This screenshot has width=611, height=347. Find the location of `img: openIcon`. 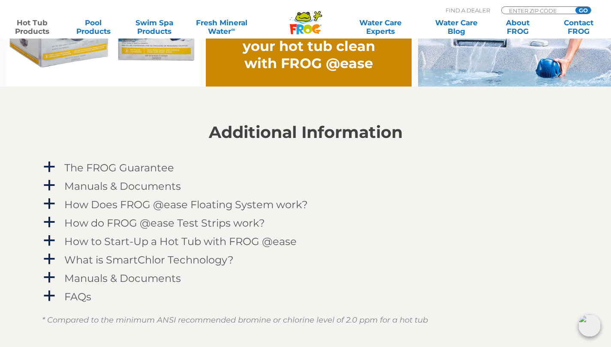

img: openIcon is located at coordinates (590, 326).